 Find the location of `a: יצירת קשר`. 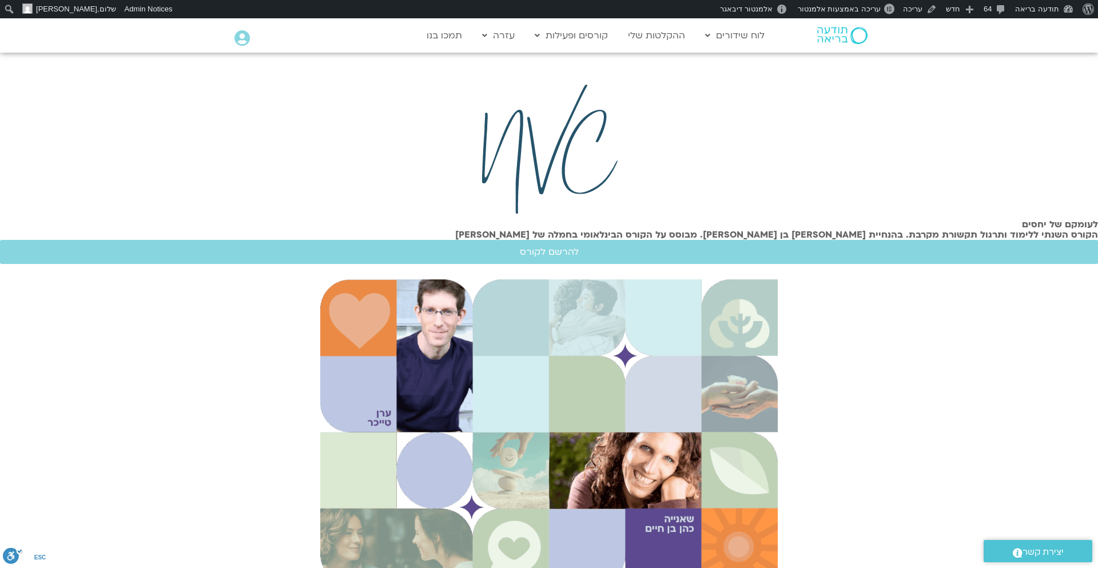

a: יצירת קשר is located at coordinates (1038, 550).